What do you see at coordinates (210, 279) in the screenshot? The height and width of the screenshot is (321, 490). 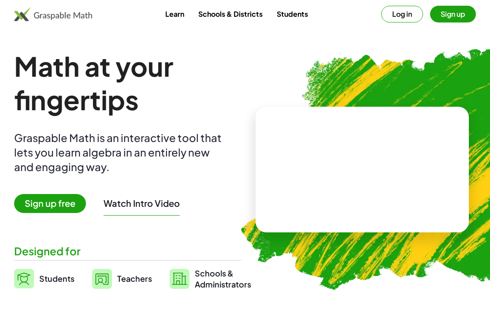 I see `a: Schools &Administrators` at bounding box center [210, 279].